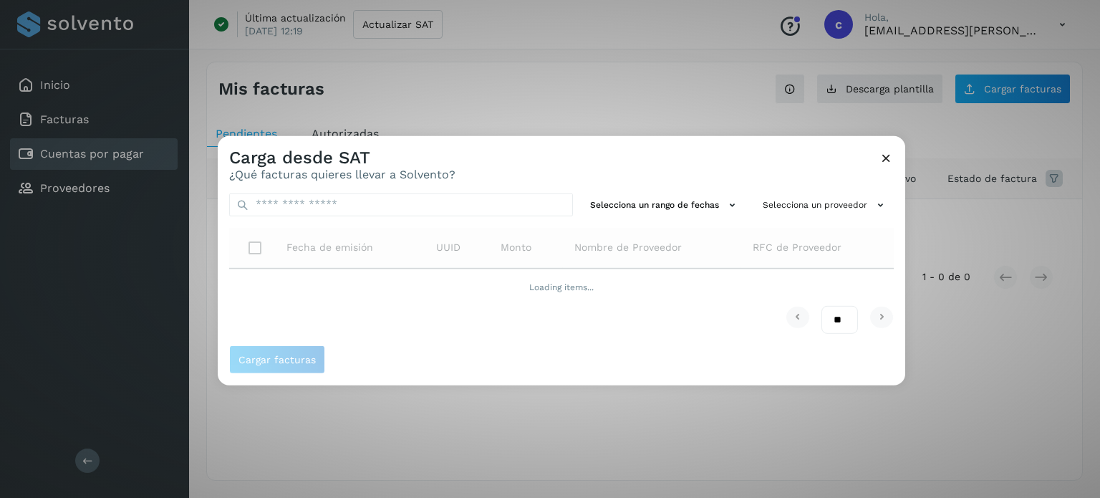  I want to click on button: Selecciona un rango de fechas, so click(665, 204).